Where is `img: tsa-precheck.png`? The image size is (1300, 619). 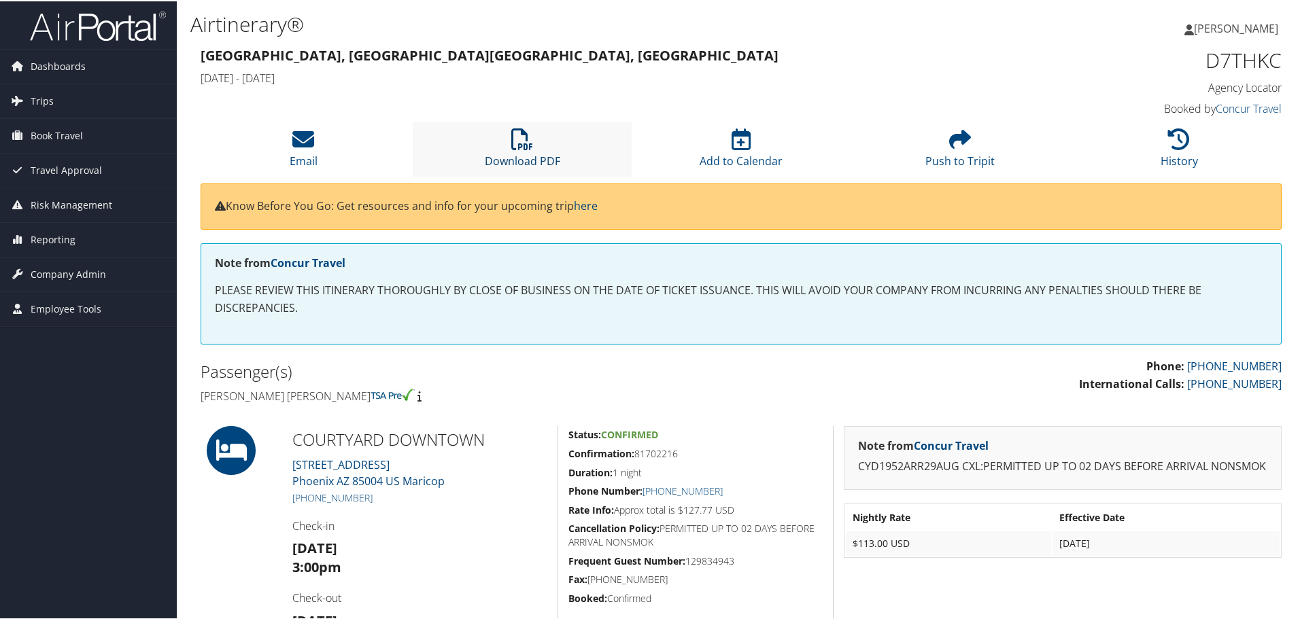 img: tsa-precheck.png is located at coordinates (392, 394).